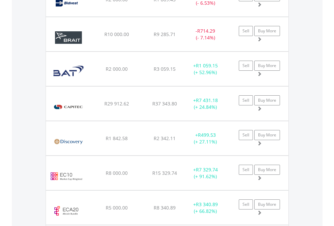  What do you see at coordinates (66, 211) in the screenshot?
I see `img: ECA20.EC.ECA20.png` at bounding box center [66, 211].